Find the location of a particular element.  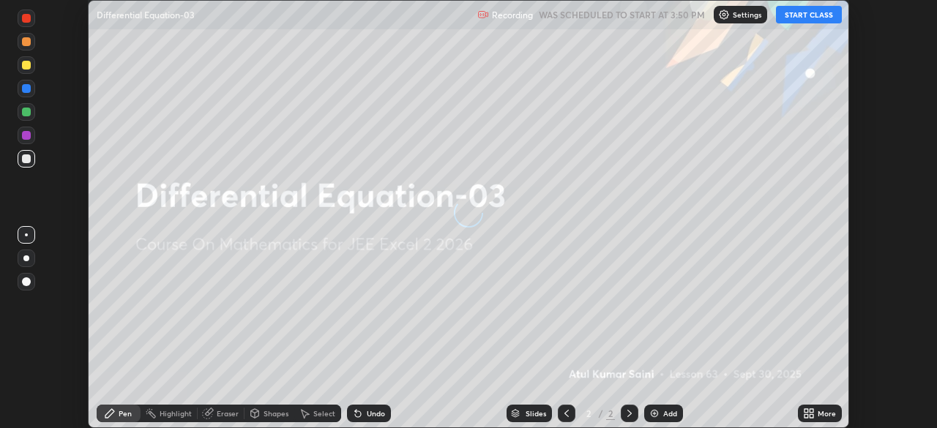

div: Shapes is located at coordinates (276, 414).